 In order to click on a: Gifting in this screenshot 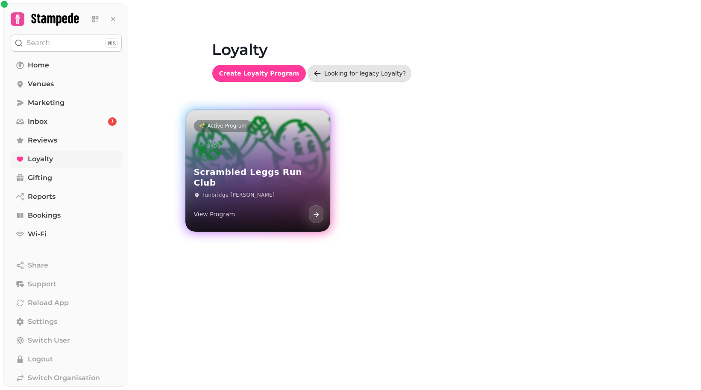, I will do `click(66, 178)`.